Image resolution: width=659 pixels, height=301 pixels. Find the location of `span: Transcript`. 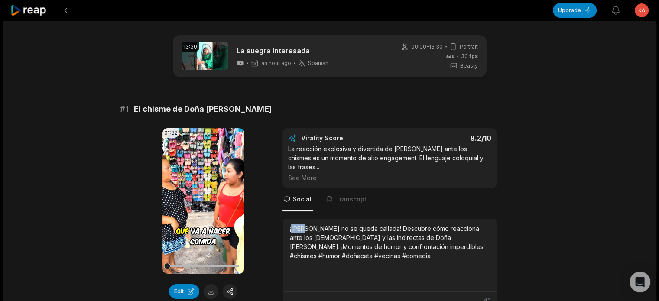

span: Transcript is located at coordinates (351, 199).